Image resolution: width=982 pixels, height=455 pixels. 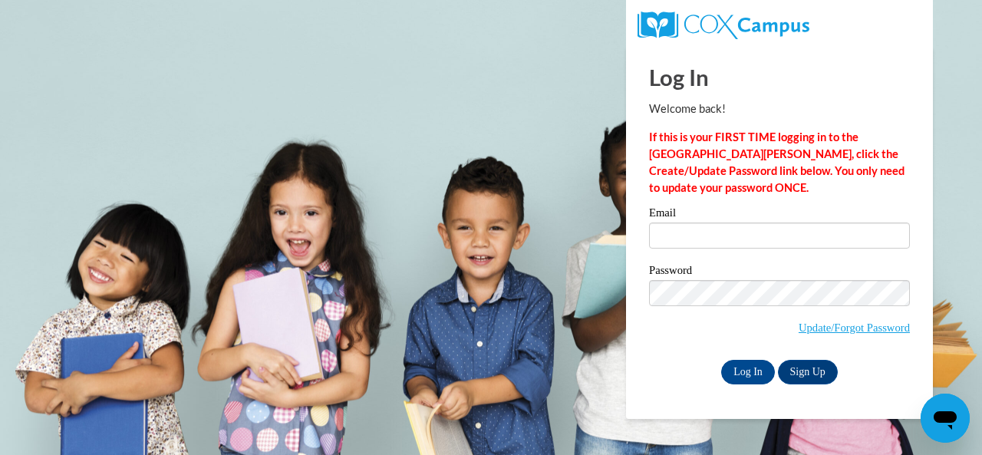 What do you see at coordinates (723, 25) in the screenshot?
I see `img: COX Campus` at bounding box center [723, 25].